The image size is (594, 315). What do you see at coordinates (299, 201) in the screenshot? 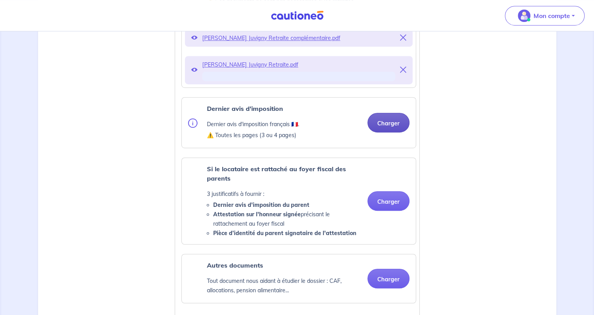
I see `div: categoryName: parental-tax-assessment, userCategory: retired` at bounding box center [299, 201].